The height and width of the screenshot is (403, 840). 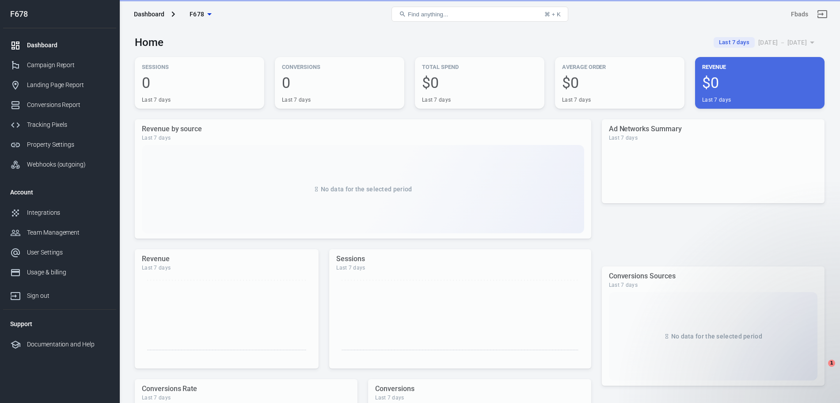 I want to click on div: User Settings, so click(x=68, y=252).